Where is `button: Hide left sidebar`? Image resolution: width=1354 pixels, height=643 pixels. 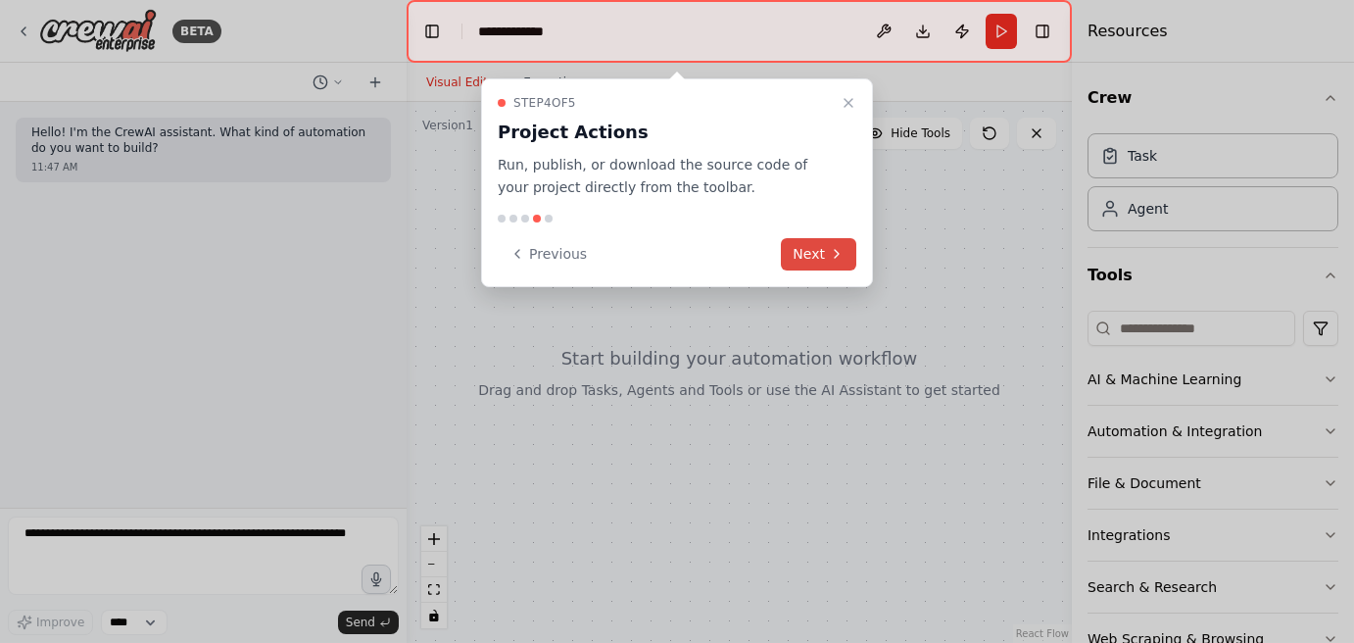
button: Hide left sidebar is located at coordinates (432, 31).